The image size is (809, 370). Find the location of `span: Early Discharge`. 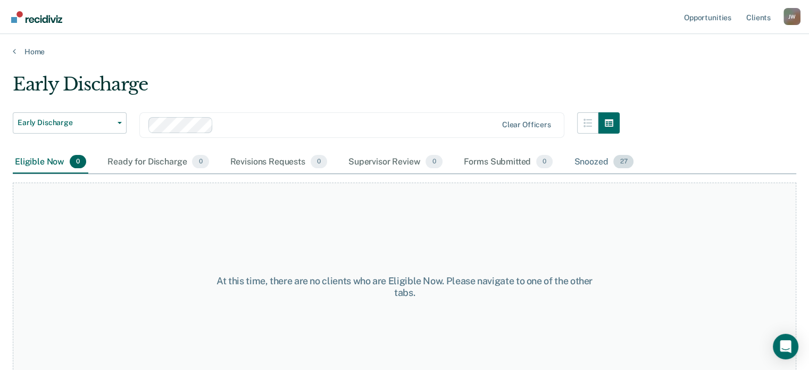

span: Early Discharge is located at coordinates (65, 122).